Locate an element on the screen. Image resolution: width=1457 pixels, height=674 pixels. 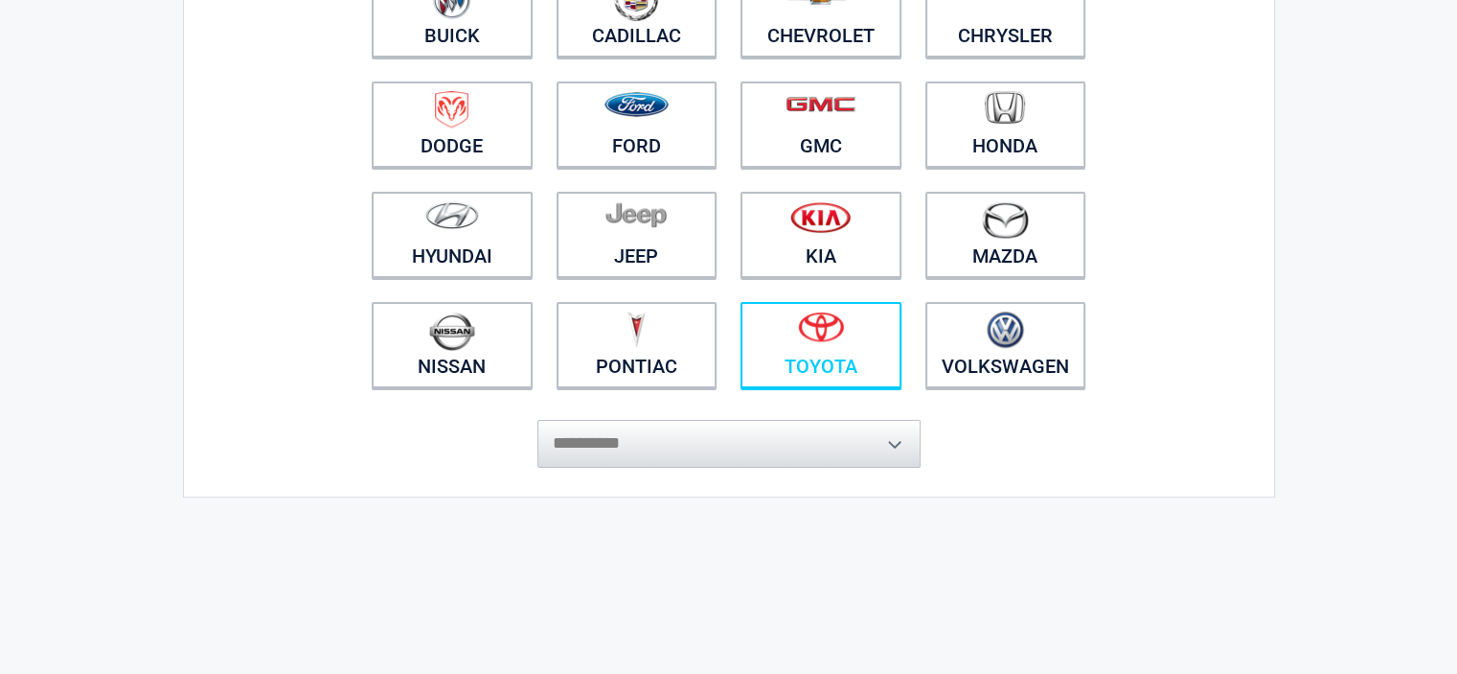
a: GMC is located at coordinates (821, 125).